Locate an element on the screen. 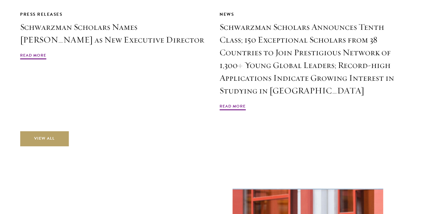 The width and height of the screenshot is (424, 214). div: News is located at coordinates (312, 14).